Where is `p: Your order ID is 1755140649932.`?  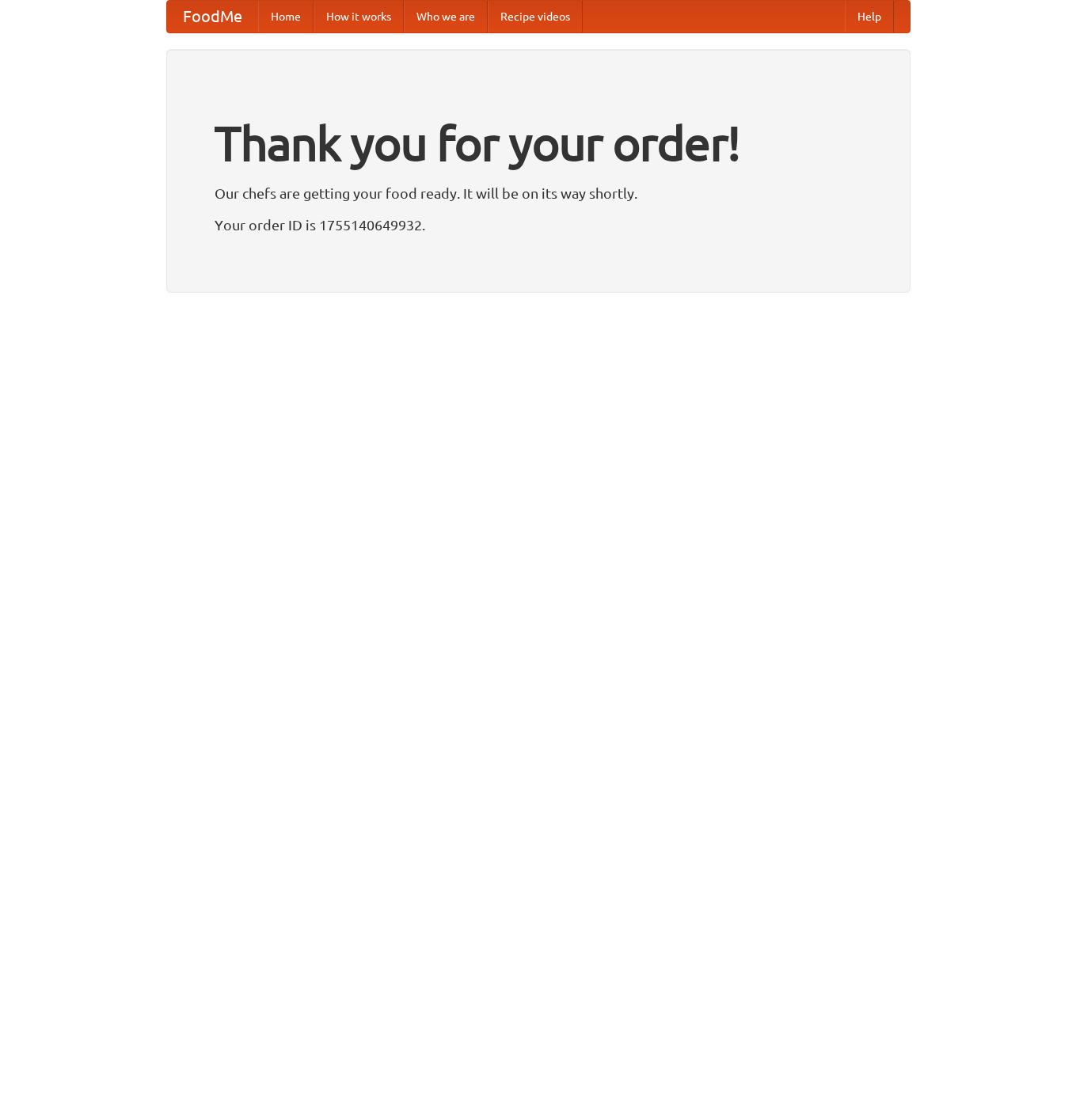
p: Your order ID is 1755140649932. is located at coordinates (538, 224).